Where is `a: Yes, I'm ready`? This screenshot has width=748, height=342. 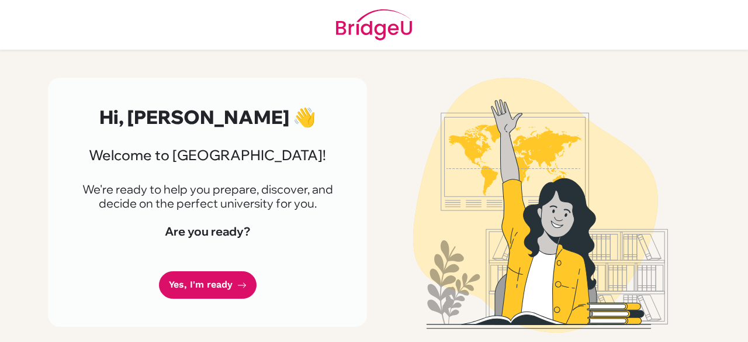
a: Yes, I'm ready is located at coordinates (208, 285).